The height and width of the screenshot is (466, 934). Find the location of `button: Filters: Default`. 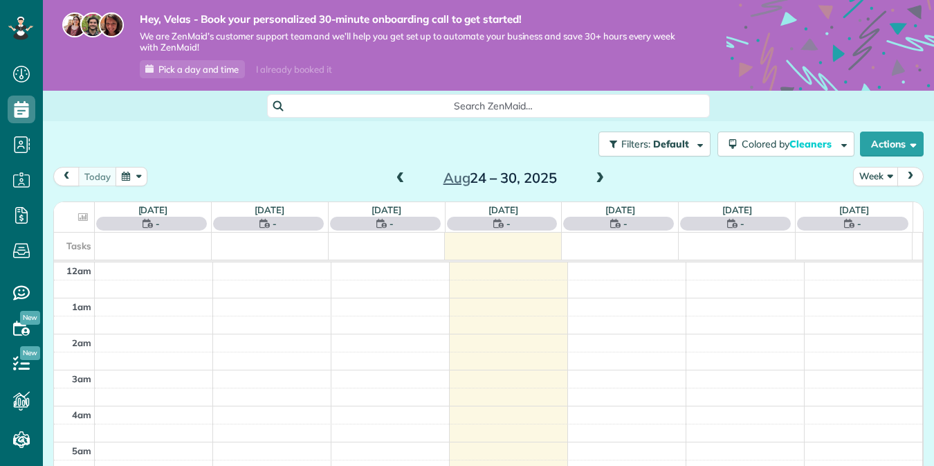

button: Filters: Default is located at coordinates (655, 144).